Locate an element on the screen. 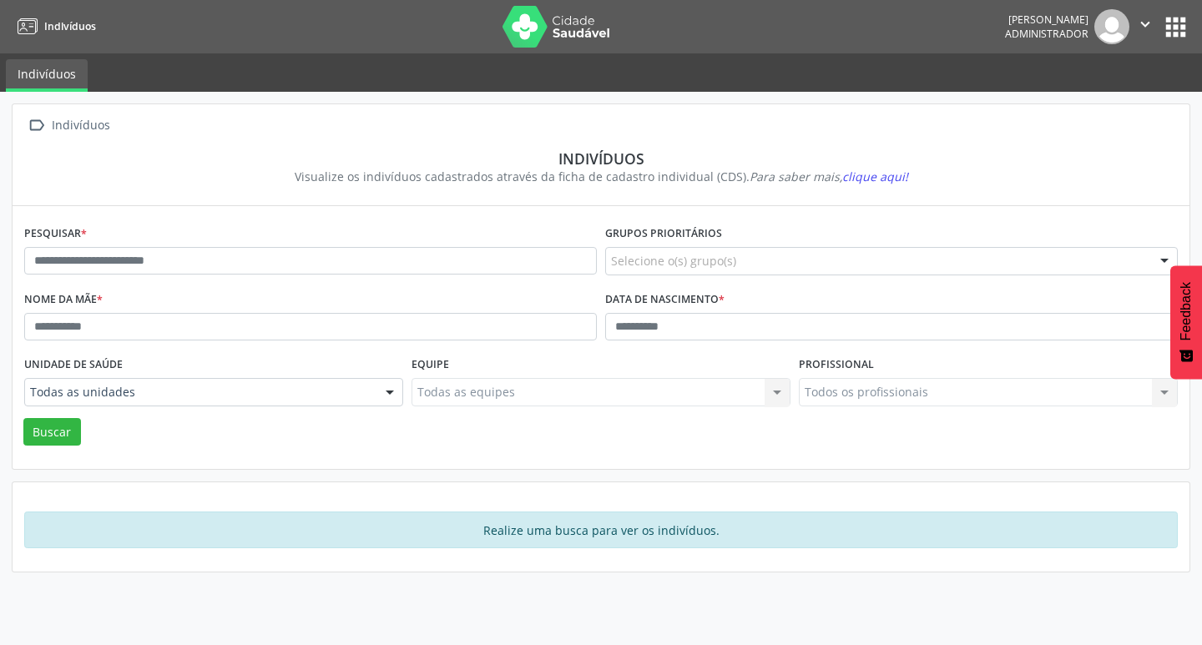  span: Administrador is located at coordinates (1047, 33).